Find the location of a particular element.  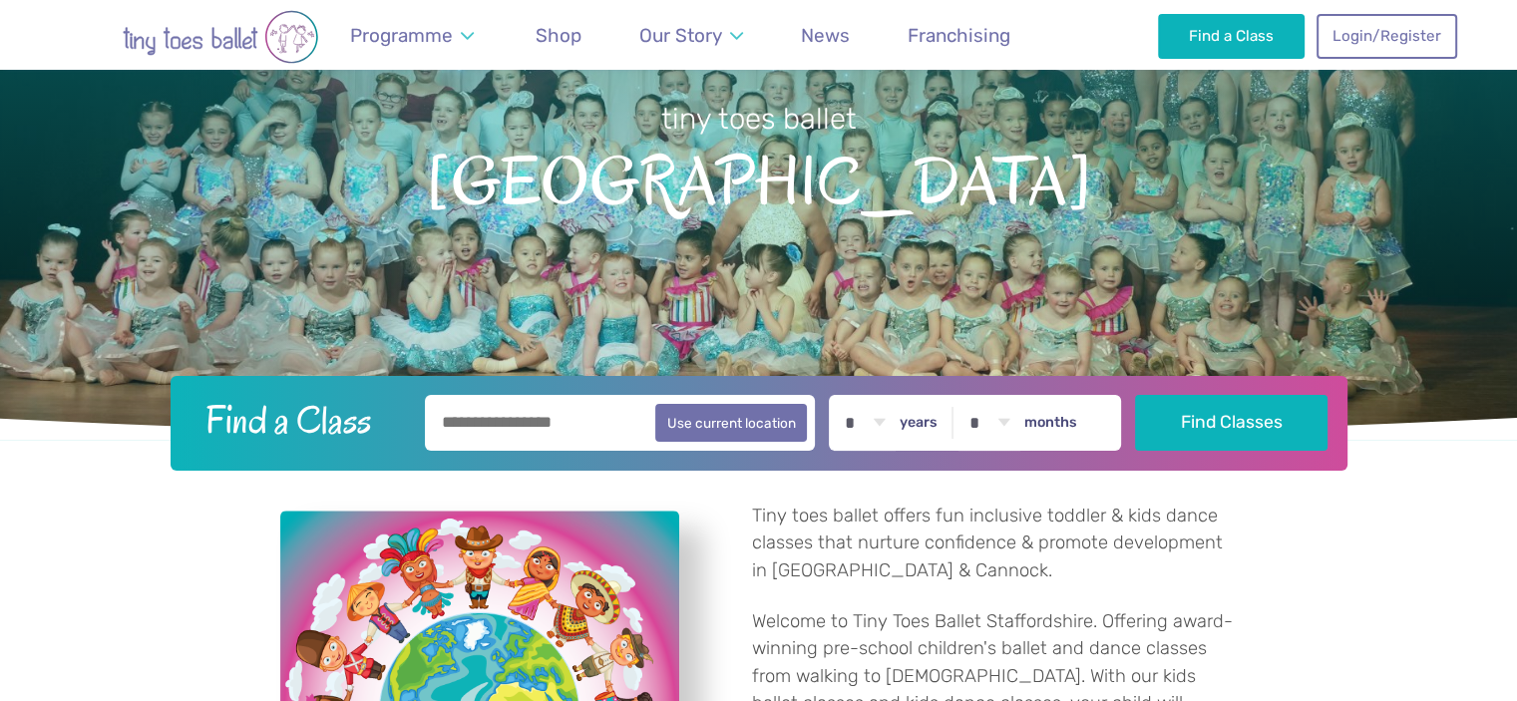

label: months is located at coordinates (1050, 423).